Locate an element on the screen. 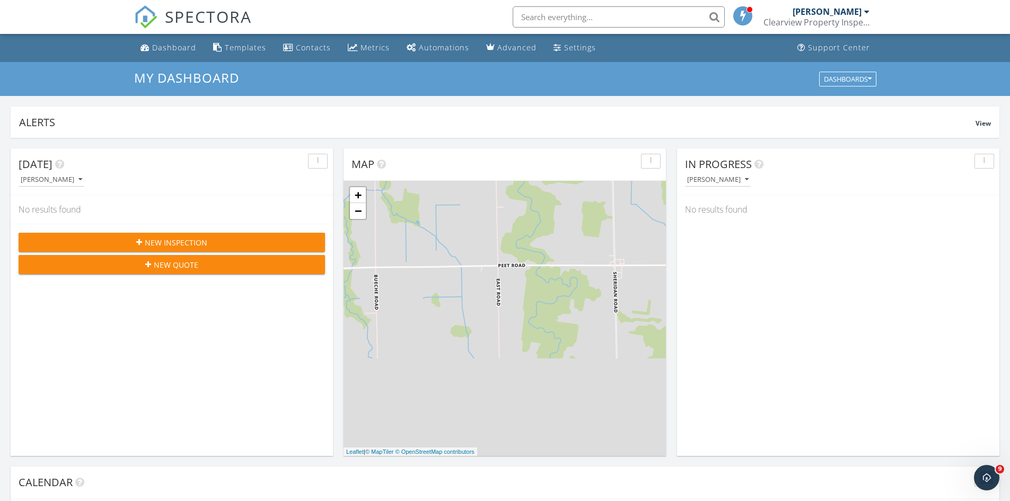 This screenshot has height=501, width=1010. a: Zoom out is located at coordinates (358, 211).